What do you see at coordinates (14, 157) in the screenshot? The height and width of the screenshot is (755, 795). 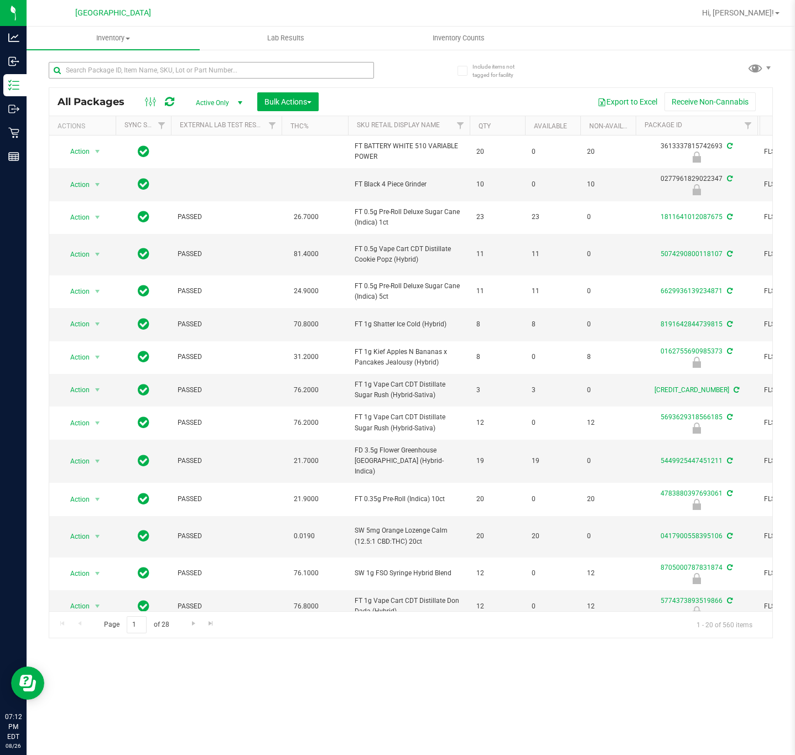 I see `inline-svg: Reports` at bounding box center [14, 157].